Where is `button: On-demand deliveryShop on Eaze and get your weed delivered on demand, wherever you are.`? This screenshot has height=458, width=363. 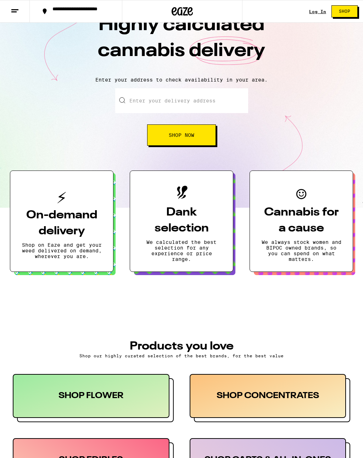
button: On-demand deliveryShop on Eaze and get your weed delivered on demand, wherever you are. is located at coordinates (62, 221).